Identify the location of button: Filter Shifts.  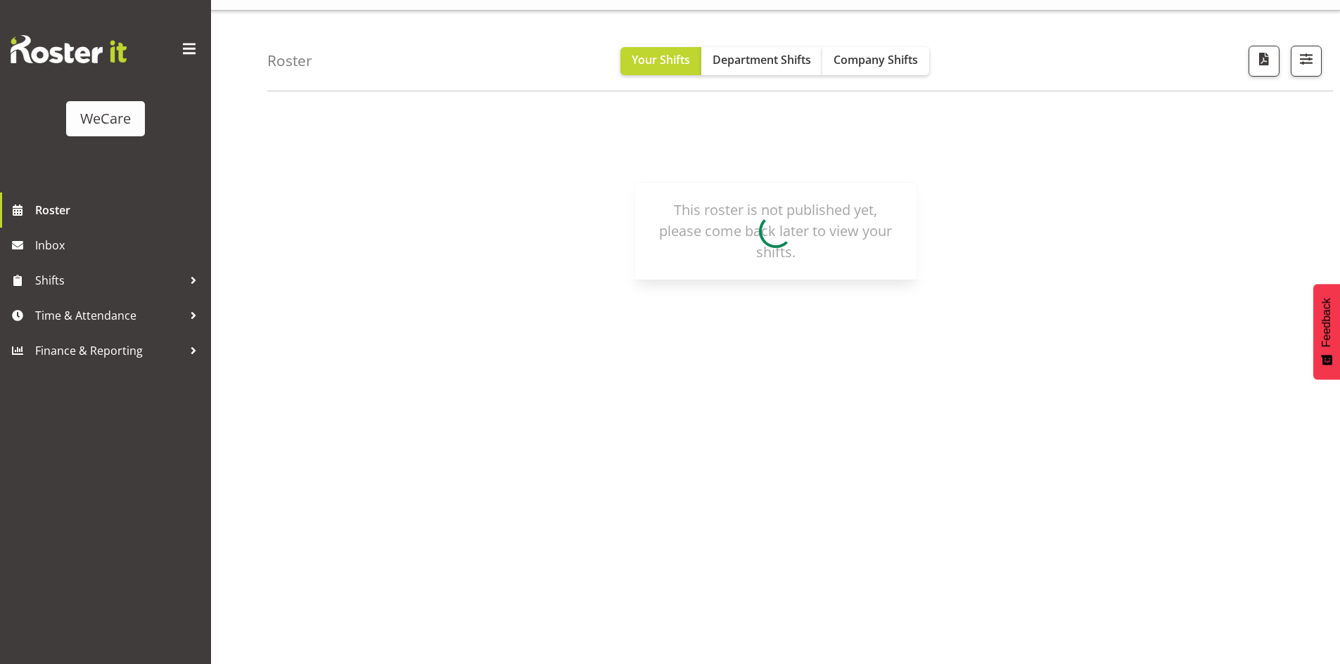
(1306, 61).